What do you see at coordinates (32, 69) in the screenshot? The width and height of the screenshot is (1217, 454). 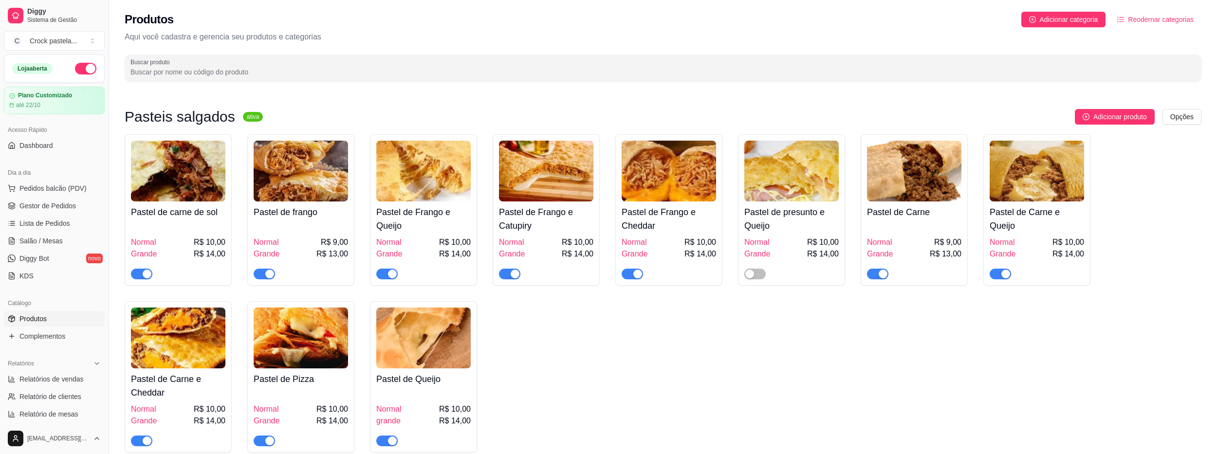 I see `div: Loja aberta` at bounding box center [32, 69].